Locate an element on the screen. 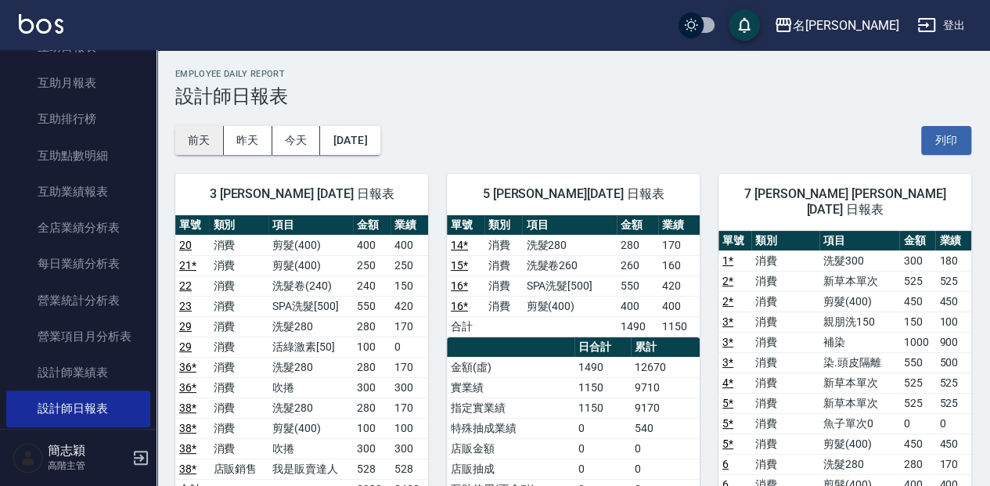 The image size is (990, 486). td: 店販銷售 is located at coordinates (238, 469).